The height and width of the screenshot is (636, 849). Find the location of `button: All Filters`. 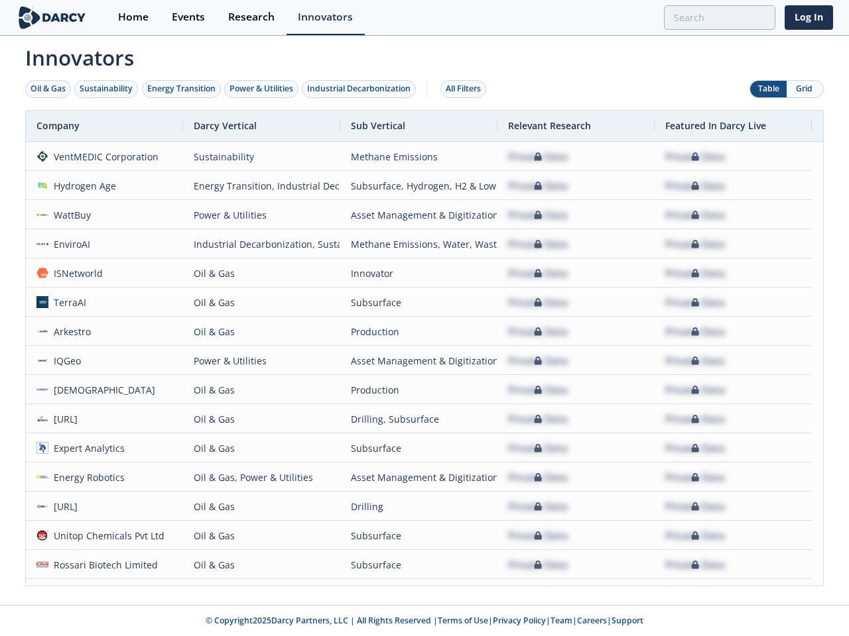

button: All Filters is located at coordinates (463, 89).